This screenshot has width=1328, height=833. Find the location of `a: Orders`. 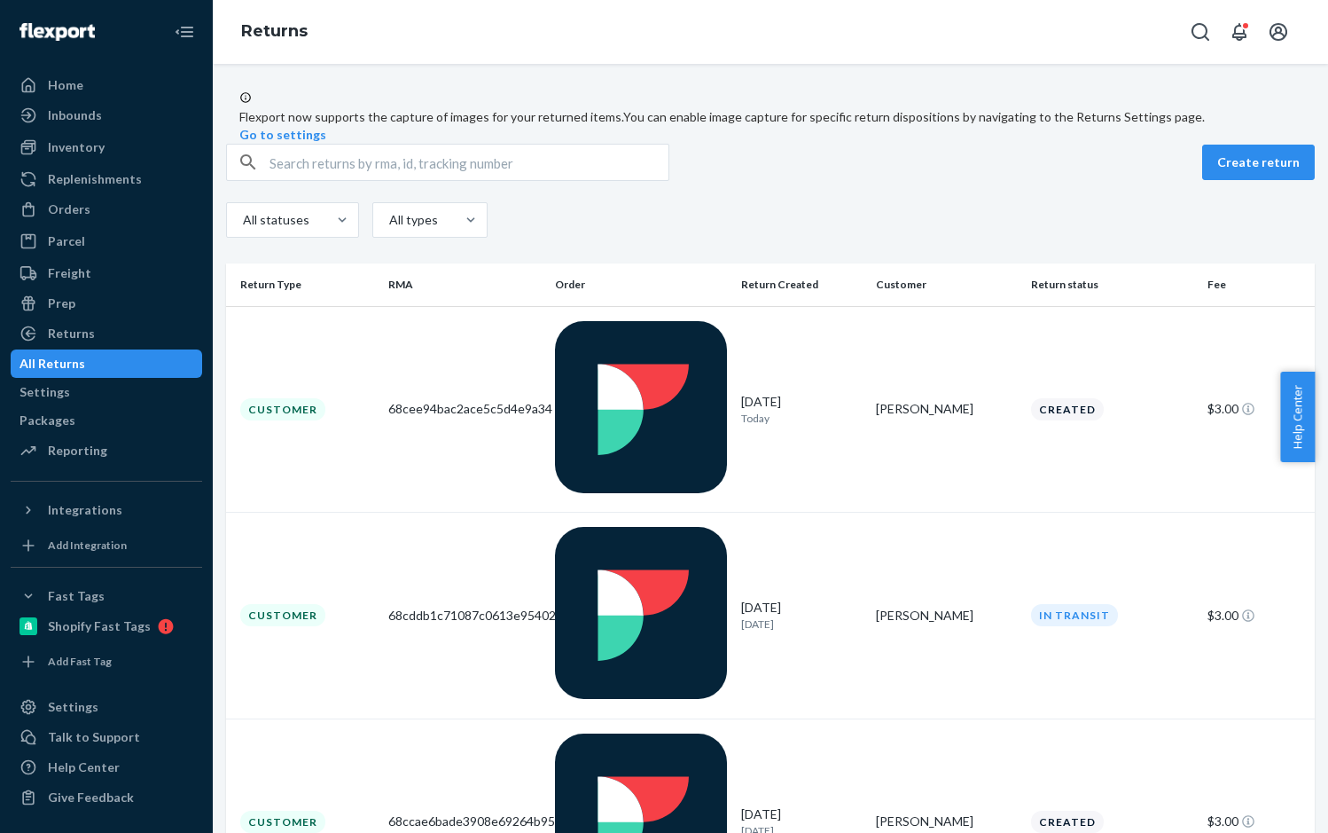

a: Orders is located at coordinates (106, 209).